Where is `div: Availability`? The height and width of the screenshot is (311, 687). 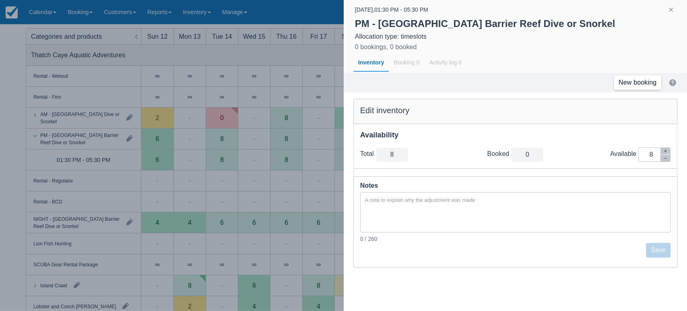 div: Availability is located at coordinates (515, 135).